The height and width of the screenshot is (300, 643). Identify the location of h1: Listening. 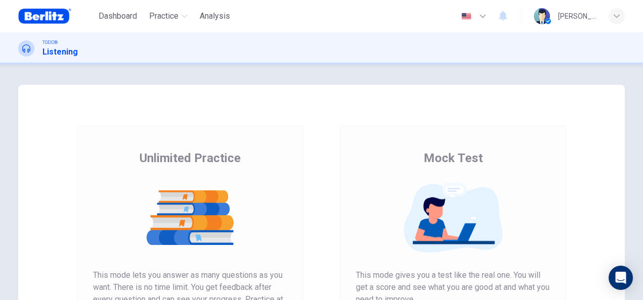
(60, 52).